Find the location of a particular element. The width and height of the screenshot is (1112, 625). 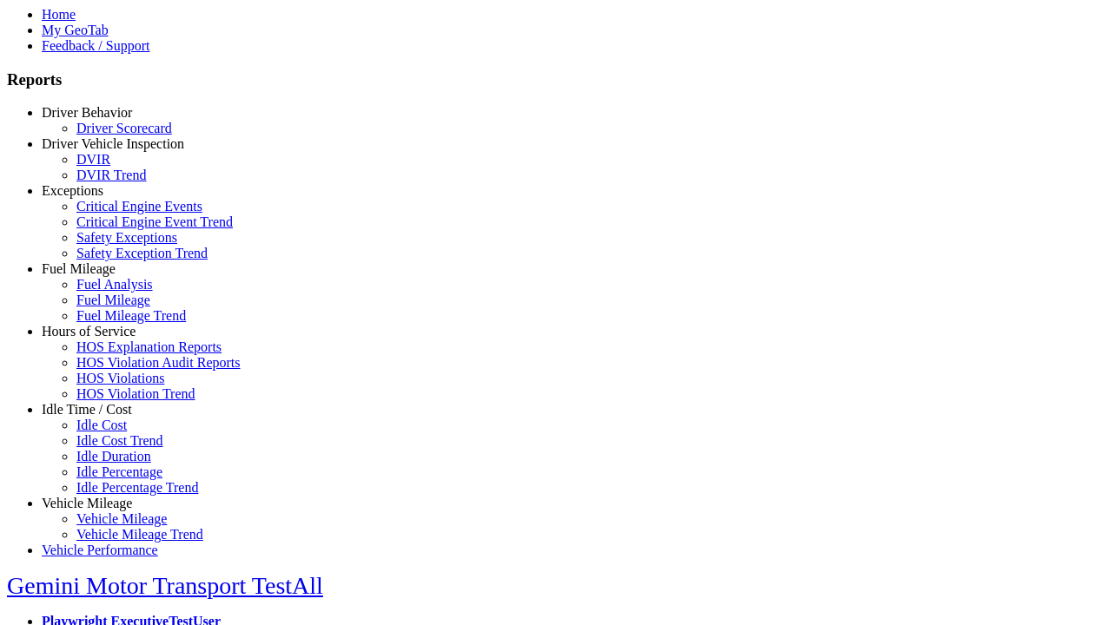

a: HOS Violations is located at coordinates (120, 378).